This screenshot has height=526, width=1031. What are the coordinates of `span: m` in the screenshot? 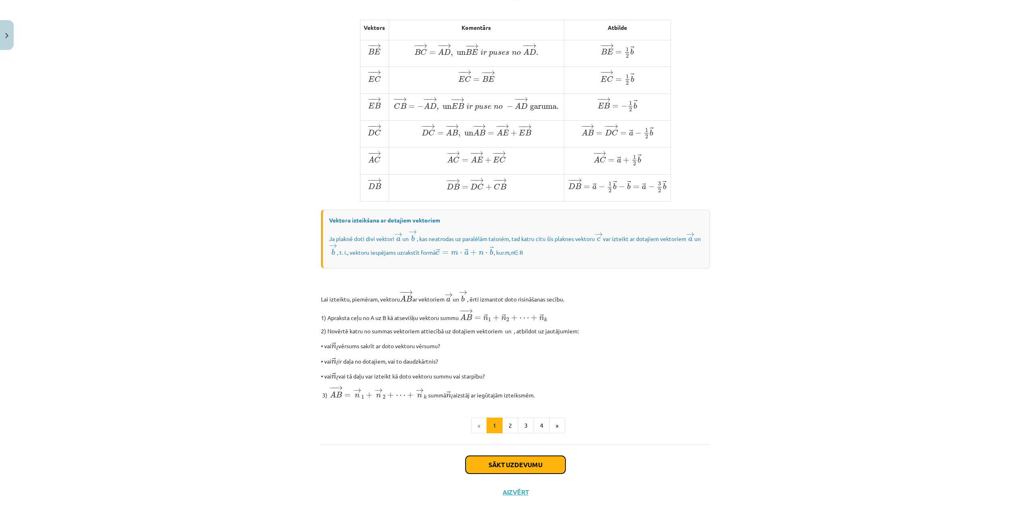 It's located at (455, 253).